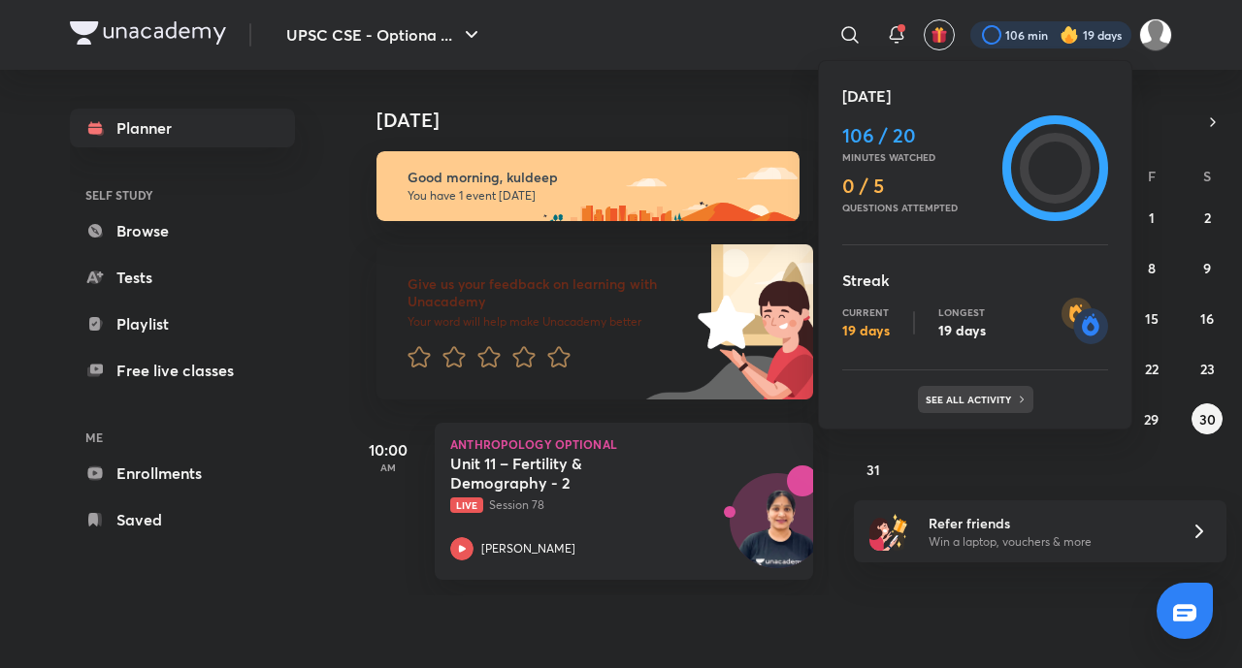 The image size is (1242, 668). What do you see at coordinates (975, 280) in the screenshot?
I see `h5: Streak` at bounding box center [975, 280].